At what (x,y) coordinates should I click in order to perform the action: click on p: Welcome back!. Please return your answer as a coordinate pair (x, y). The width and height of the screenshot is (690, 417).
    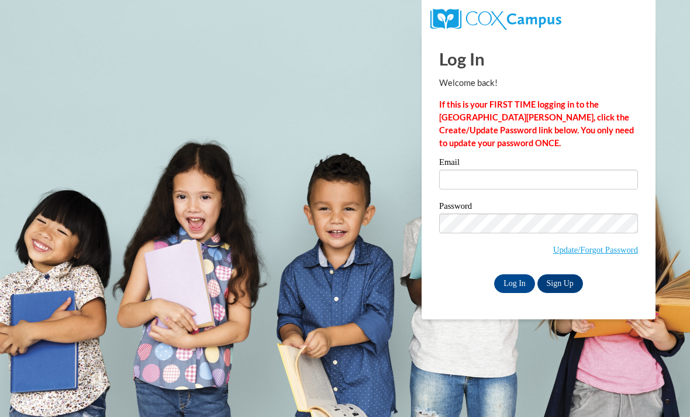
    Looking at the image, I should click on (539, 83).